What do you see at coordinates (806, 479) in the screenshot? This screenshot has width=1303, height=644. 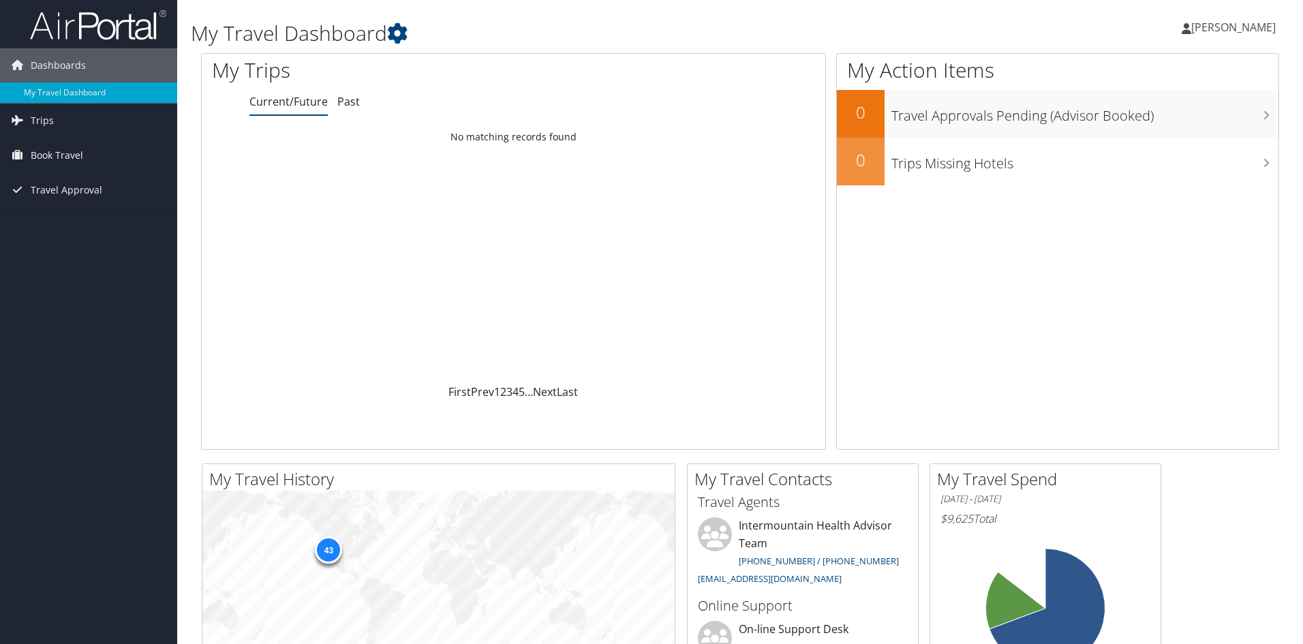 I see `h2: My Travel Contacts` at bounding box center [806, 479].